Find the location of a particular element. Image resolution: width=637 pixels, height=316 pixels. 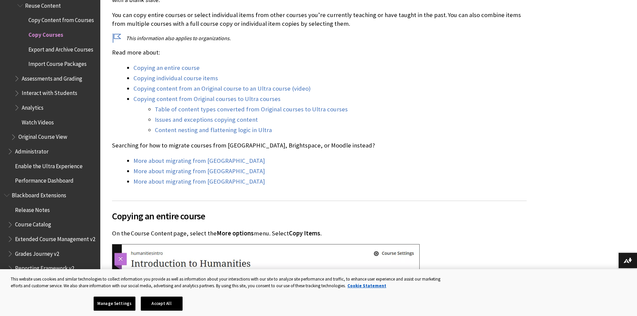

a: Issues and exceptions copying content is located at coordinates (206, 120).